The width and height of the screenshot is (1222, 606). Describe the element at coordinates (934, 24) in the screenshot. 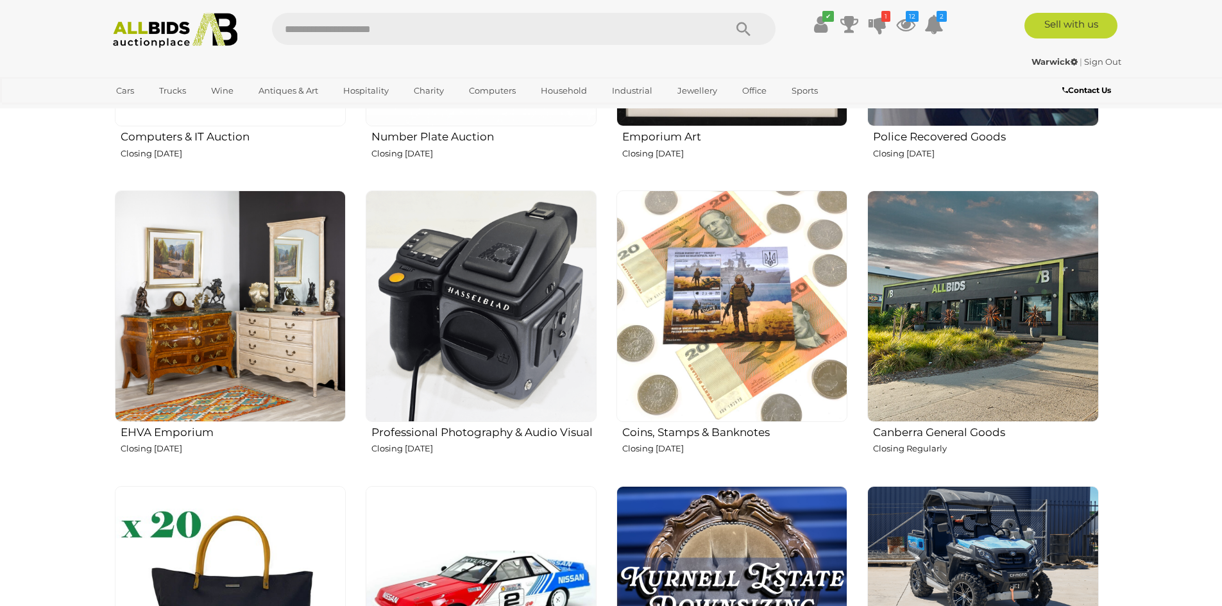

I see `a: 2` at that location.